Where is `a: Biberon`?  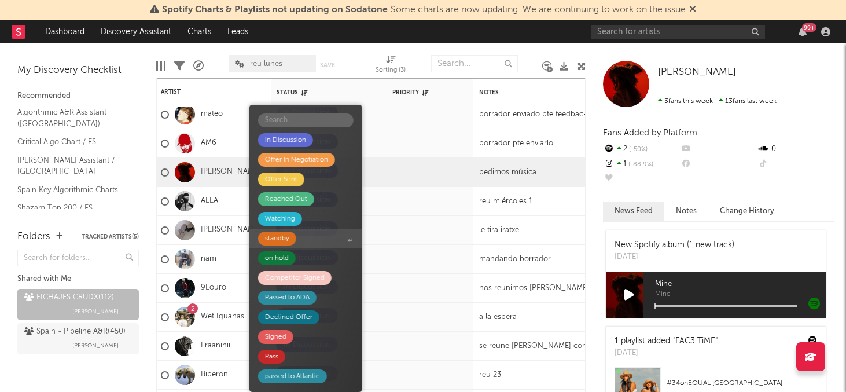 a: Biberon is located at coordinates (214, 374).